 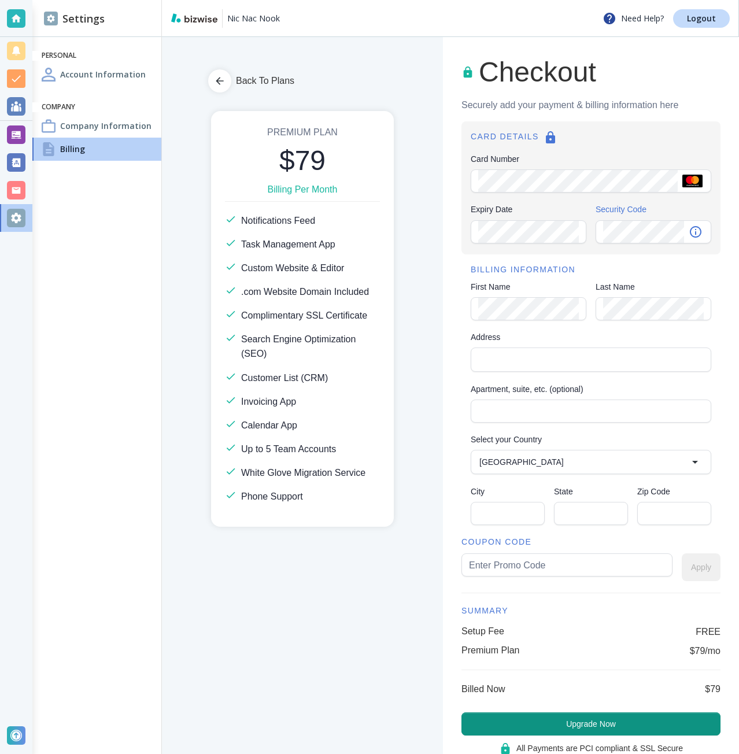 I want to click on input: Enter Promo Code, so click(x=567, y=565).